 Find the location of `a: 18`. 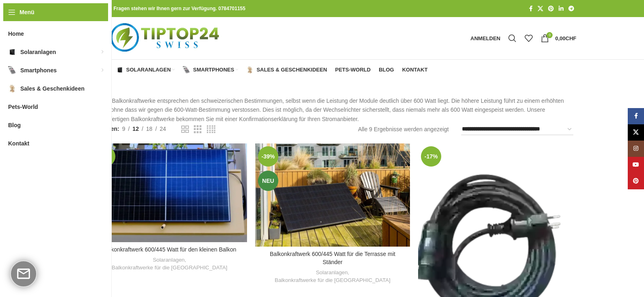

a: 18 is located at coordinates (150, 129).